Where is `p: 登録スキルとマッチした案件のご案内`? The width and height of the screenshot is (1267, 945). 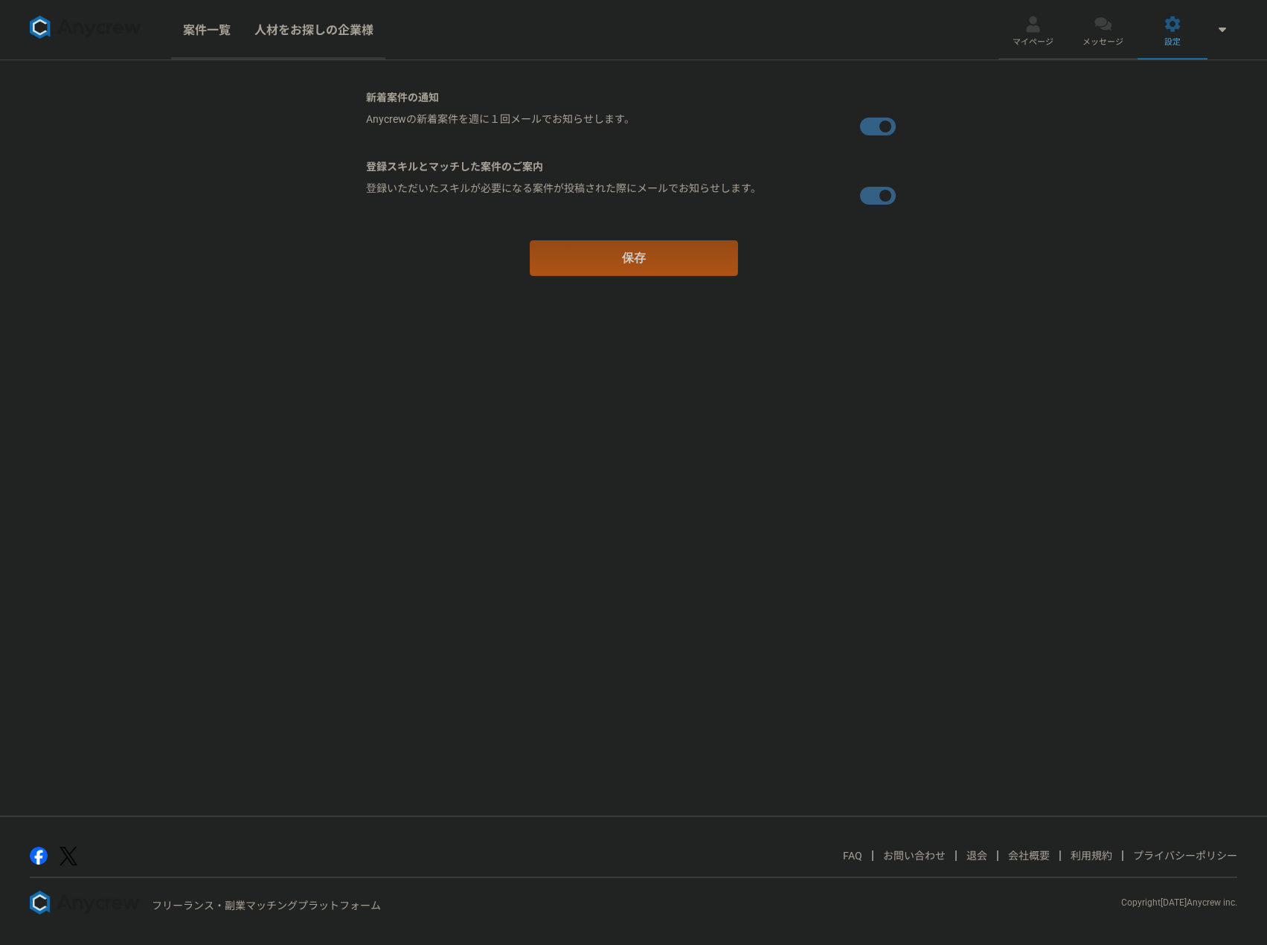 p: 登録スキルとマッチした案件のご案内 is located at coordinates (634, 167).